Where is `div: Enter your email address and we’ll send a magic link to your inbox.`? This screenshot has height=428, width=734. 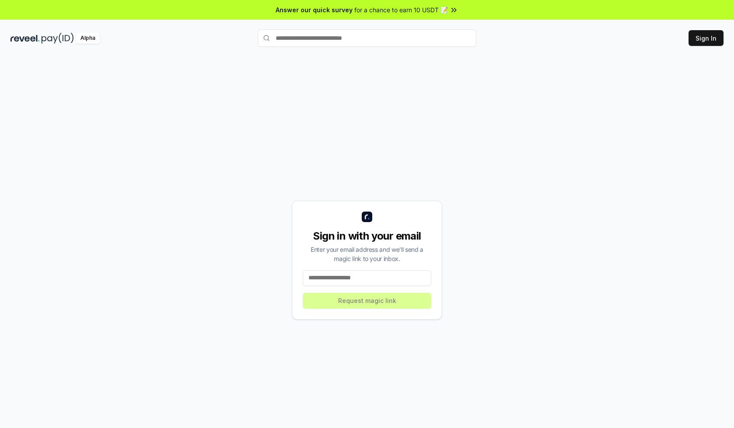 div: Enter your email address and we’ll send a magic link to your inbox. is located at coordinates (367, 254).